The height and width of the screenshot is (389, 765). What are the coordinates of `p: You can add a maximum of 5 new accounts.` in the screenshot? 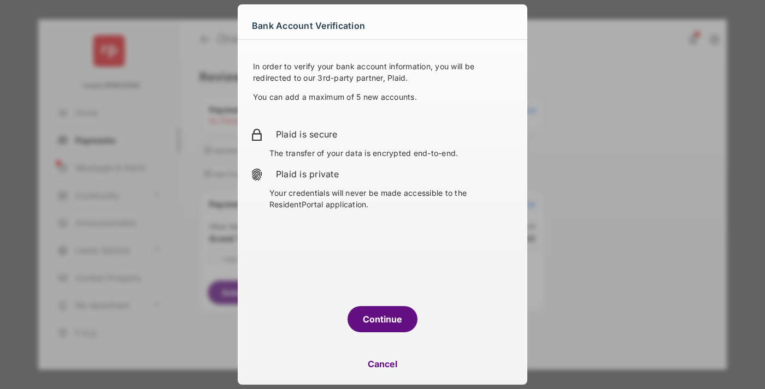 It's located at (382, 97).